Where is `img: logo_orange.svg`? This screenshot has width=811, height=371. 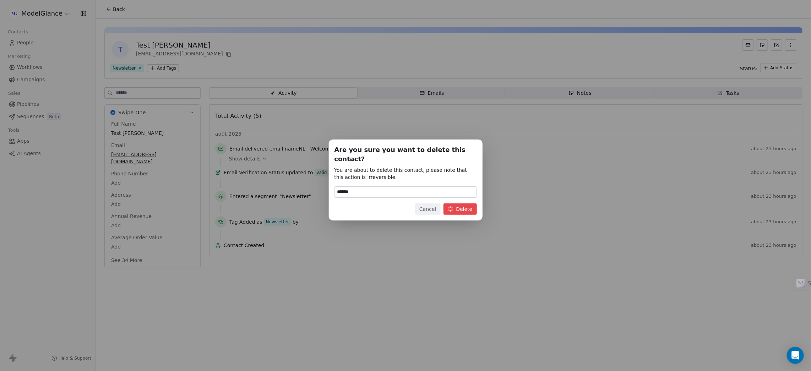 img: logo_orange.svg is located at coordinates (14, 14).